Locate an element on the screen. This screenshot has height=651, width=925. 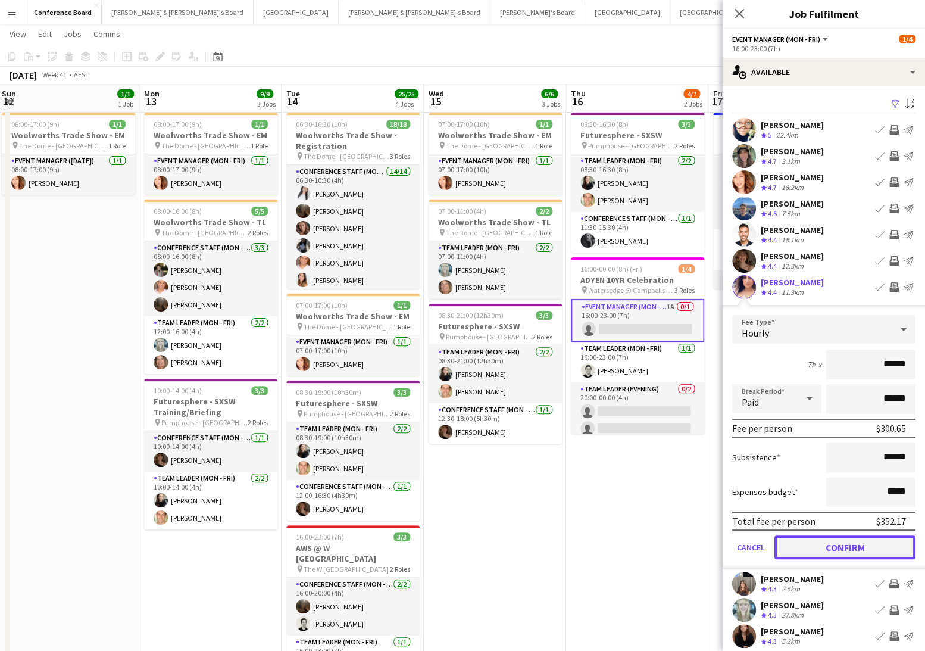
span: Comms is located at coordinates (107, 34).